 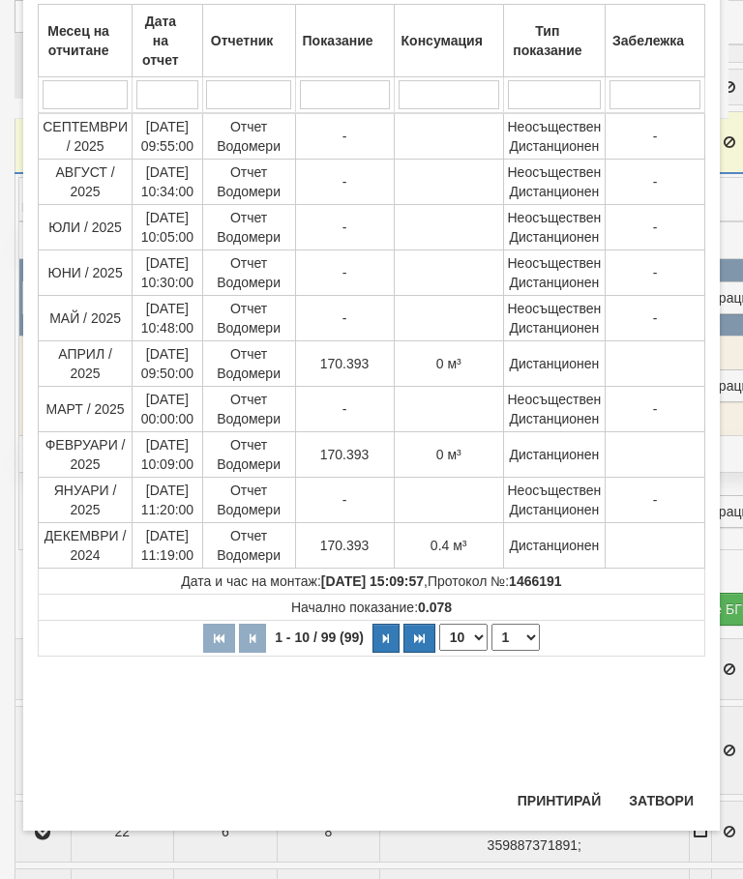 What do you see at coordinates (85, 181) in the screenshot?
I see `td: АВГУСТ / 2025` at bounding box center [85, 181].